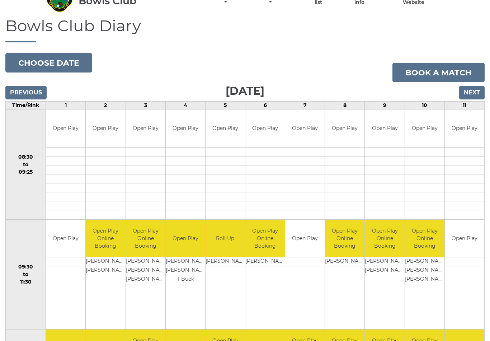  I want to click on td: 3, so click(145, 106).